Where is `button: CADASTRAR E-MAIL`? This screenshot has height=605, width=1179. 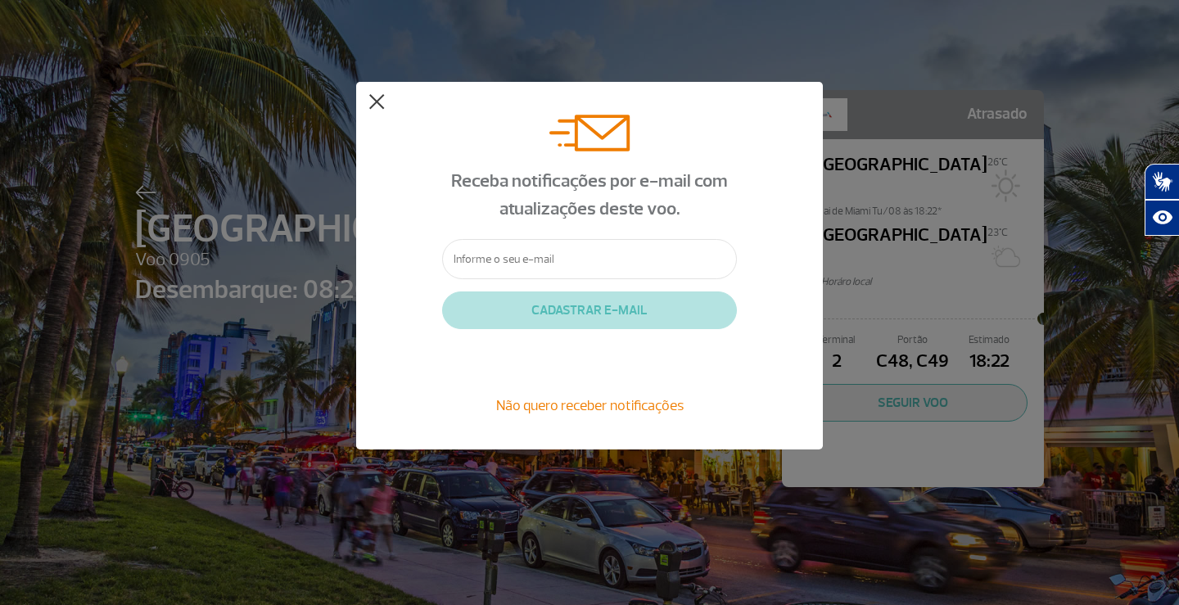 button: CADASTRAR E-MAIL is located at coordinates (590, 310).